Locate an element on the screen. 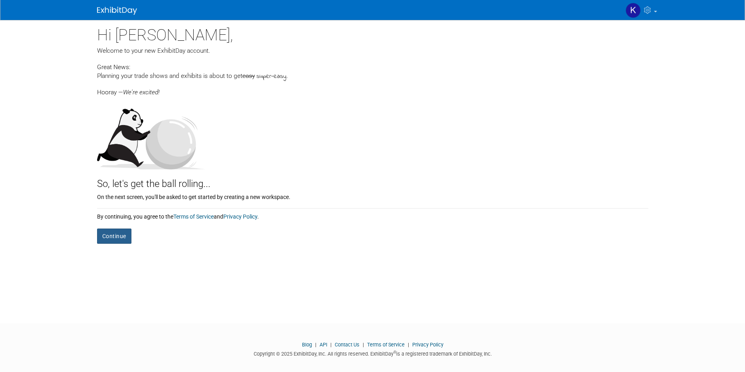  div: Hooray — is located at coordinates (372, 89).